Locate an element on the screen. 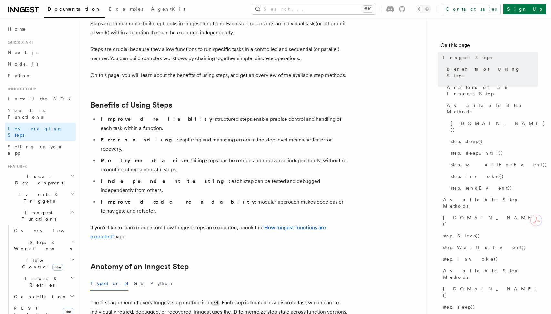 Image resolution: width=551 pixels, height=314 pixels. kbd: ⌘K is located at coordinates (367, 9).